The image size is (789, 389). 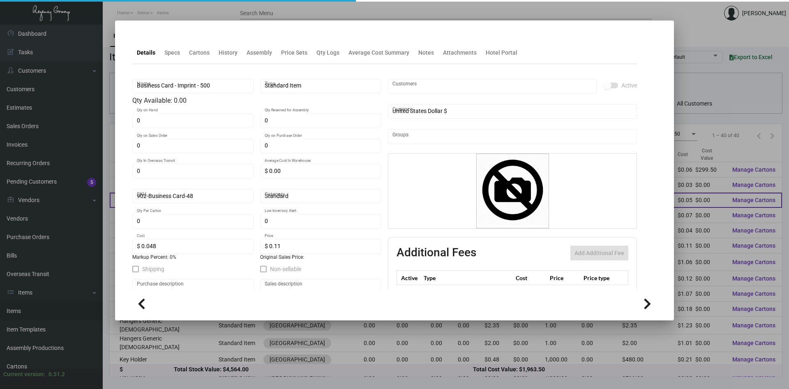 I want to click on th: Active, so click(x=409, y=278).